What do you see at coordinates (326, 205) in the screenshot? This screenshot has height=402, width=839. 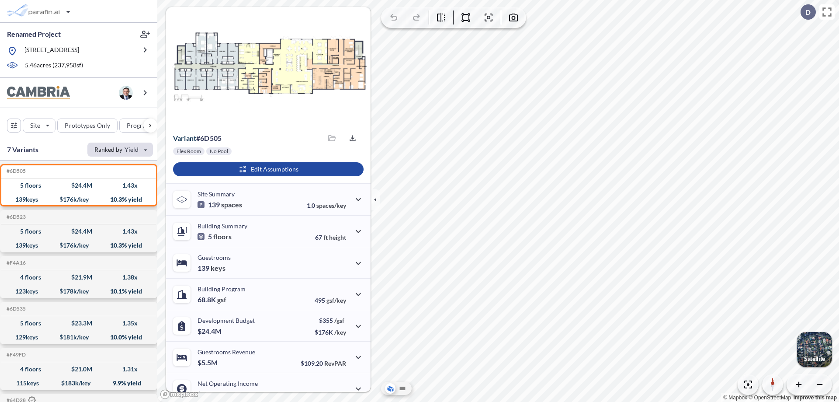 I see `p: 1.0` at bounding box center [326, 205].